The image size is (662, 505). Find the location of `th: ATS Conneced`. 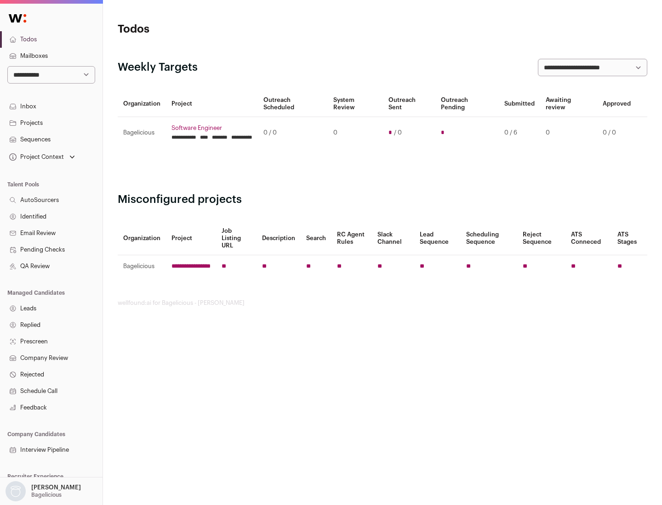

th: ATS Conneced is located at coordinates (588, 238).